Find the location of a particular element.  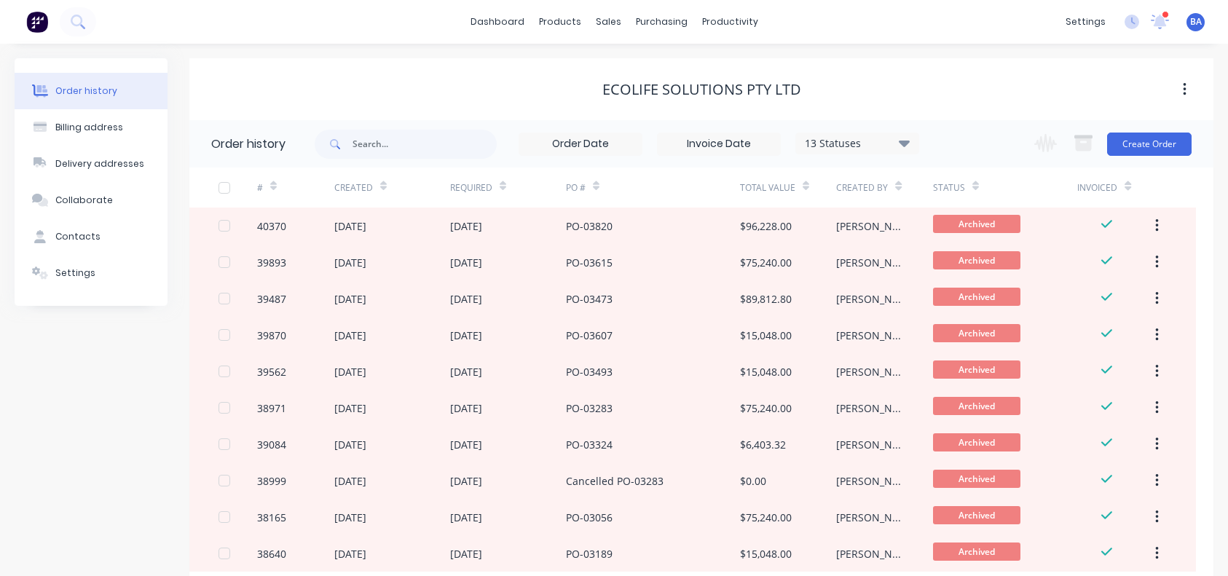

div: 40370 is located at coordinates (272, 226).